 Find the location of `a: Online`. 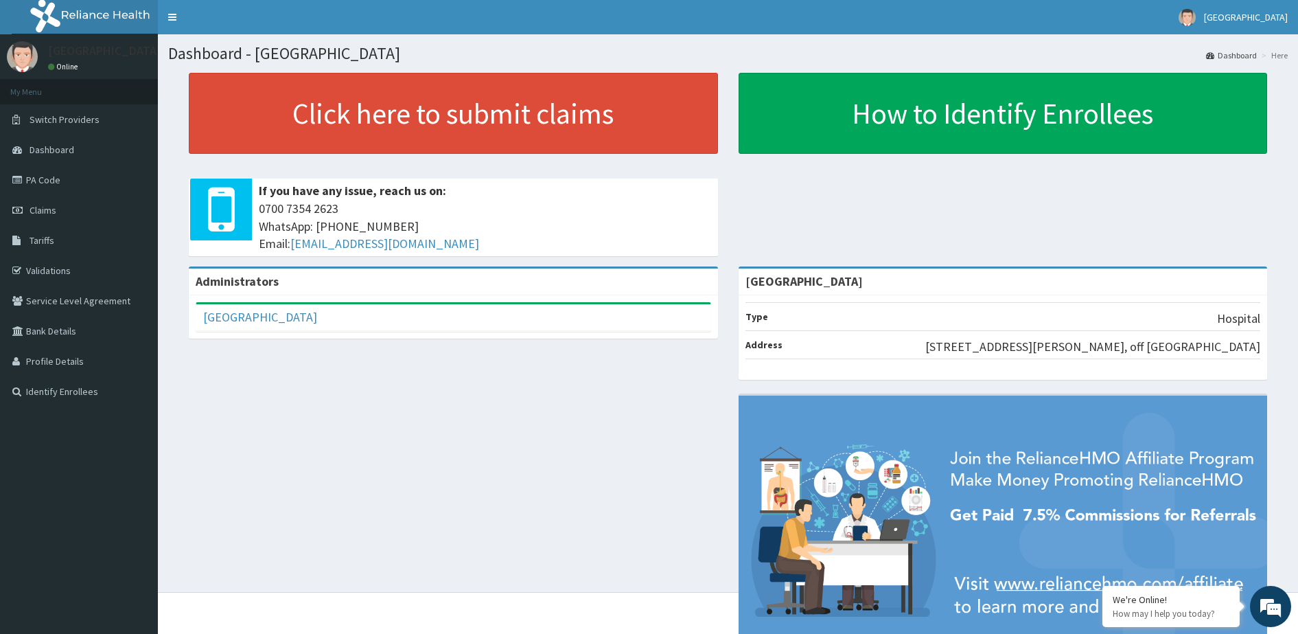

a: Online is located at coordinates (65, 67).